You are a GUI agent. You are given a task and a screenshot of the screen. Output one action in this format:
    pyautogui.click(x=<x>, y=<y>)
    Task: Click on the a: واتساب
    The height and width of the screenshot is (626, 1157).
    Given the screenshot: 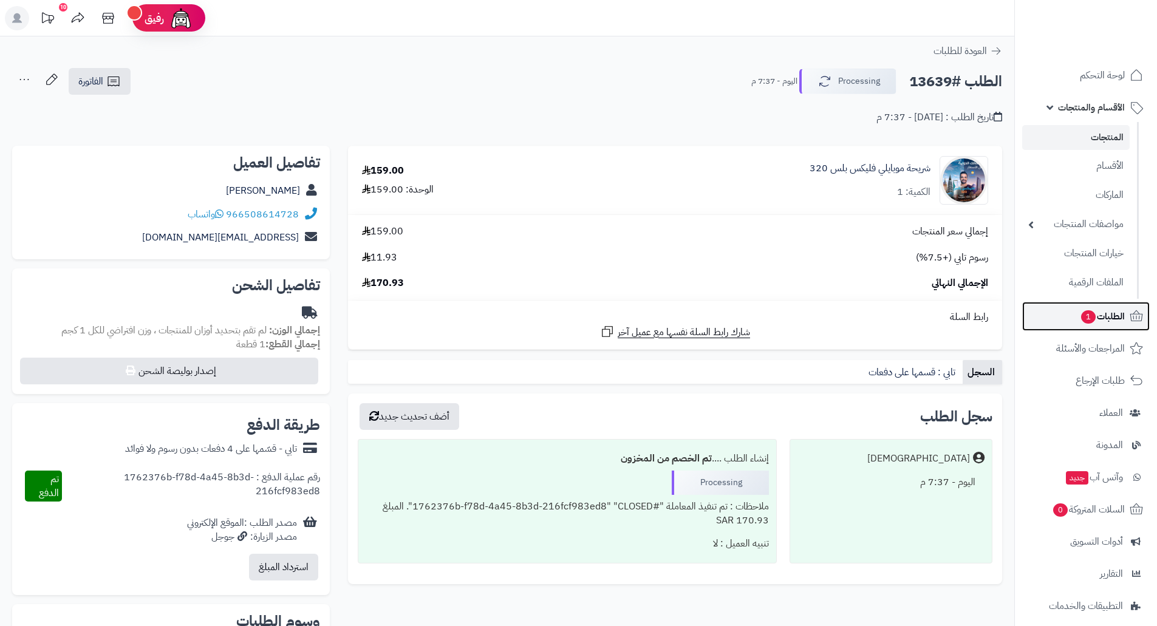 What is the action you would take?
    pyautogui.click(x=205, y=214)
    